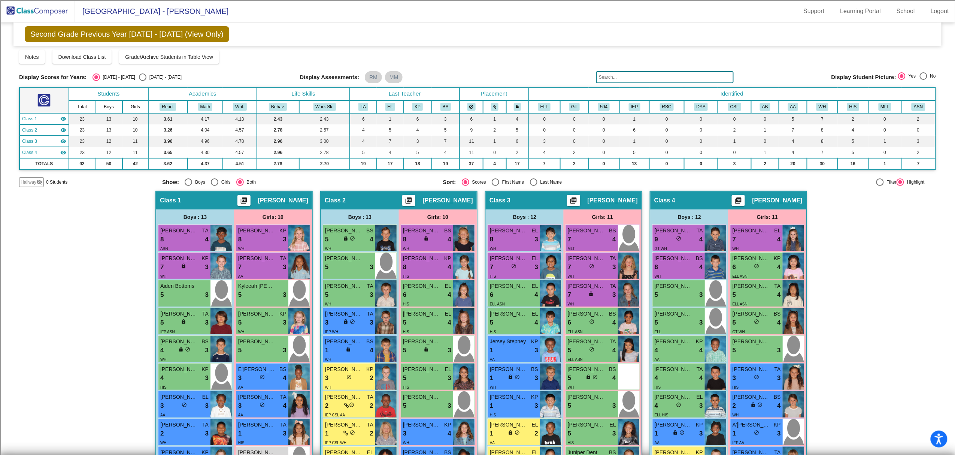 The width and height of the screenshot is (955, 455). What do you see at coordinates (205, 119) in the screenshot?
I see `td: 4.17` at bounding box center [205, 119].